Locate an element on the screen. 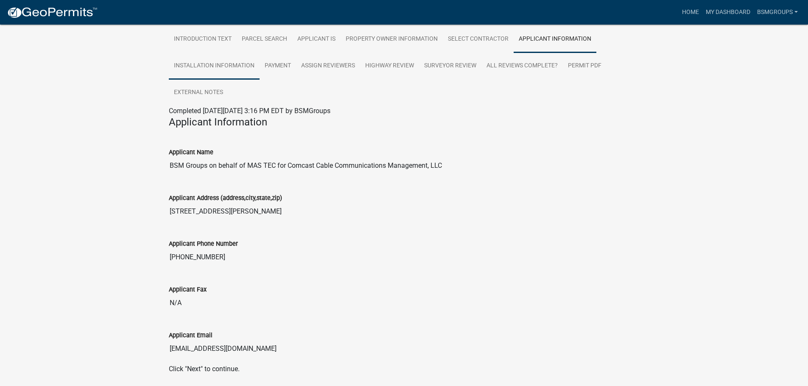 This screenshot has height=386, width=808. a: Payment is located at coordinates (278, 66).